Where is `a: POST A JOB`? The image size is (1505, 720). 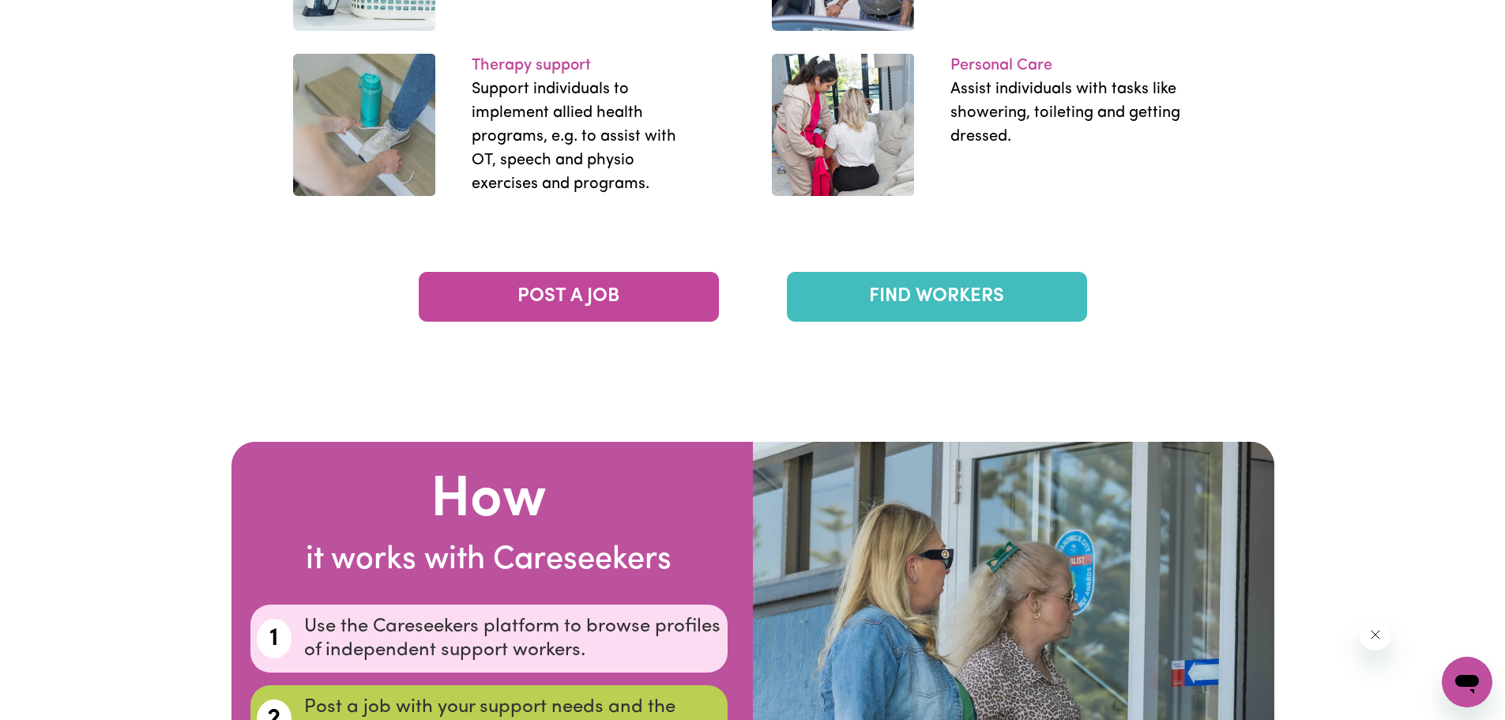
a: POST A JOB is located at coordinates (569, 296).